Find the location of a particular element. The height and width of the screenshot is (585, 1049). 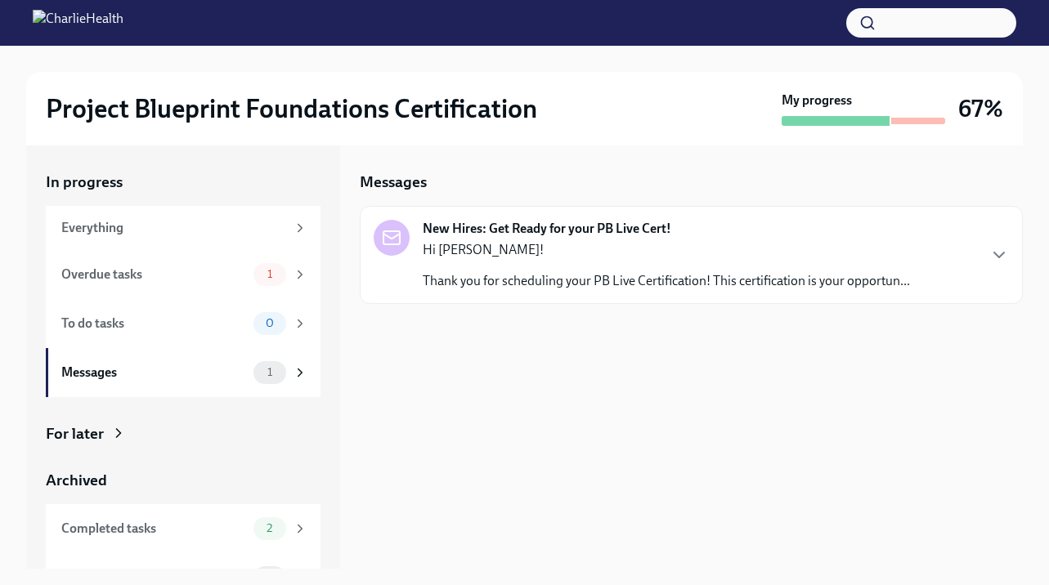

span: 0 is located at coordinates (270, 323).